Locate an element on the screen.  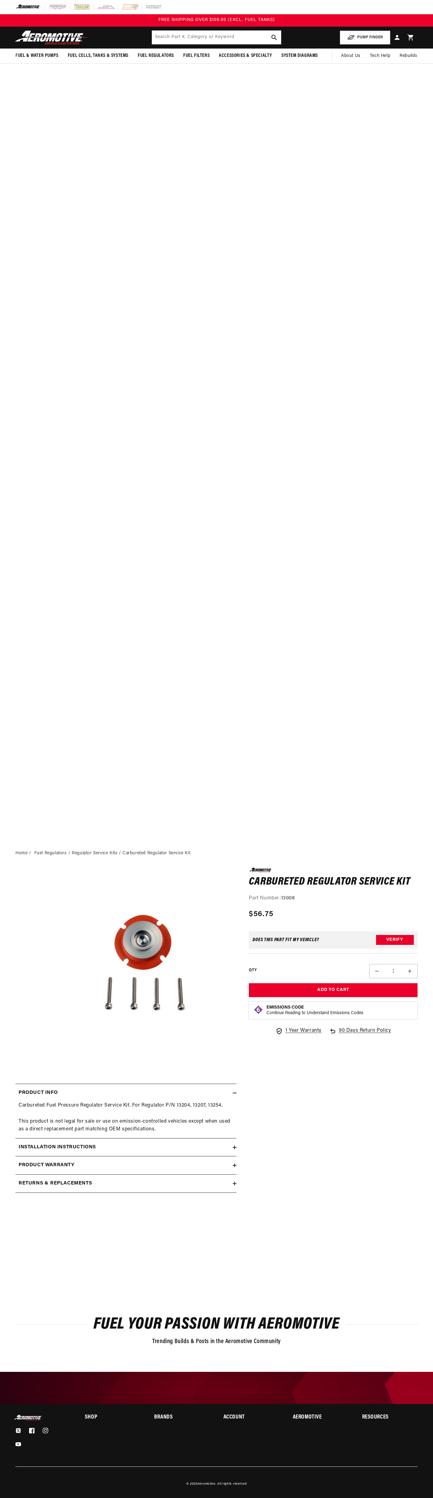
summary: Resources is located at coordinates (389, 1417).